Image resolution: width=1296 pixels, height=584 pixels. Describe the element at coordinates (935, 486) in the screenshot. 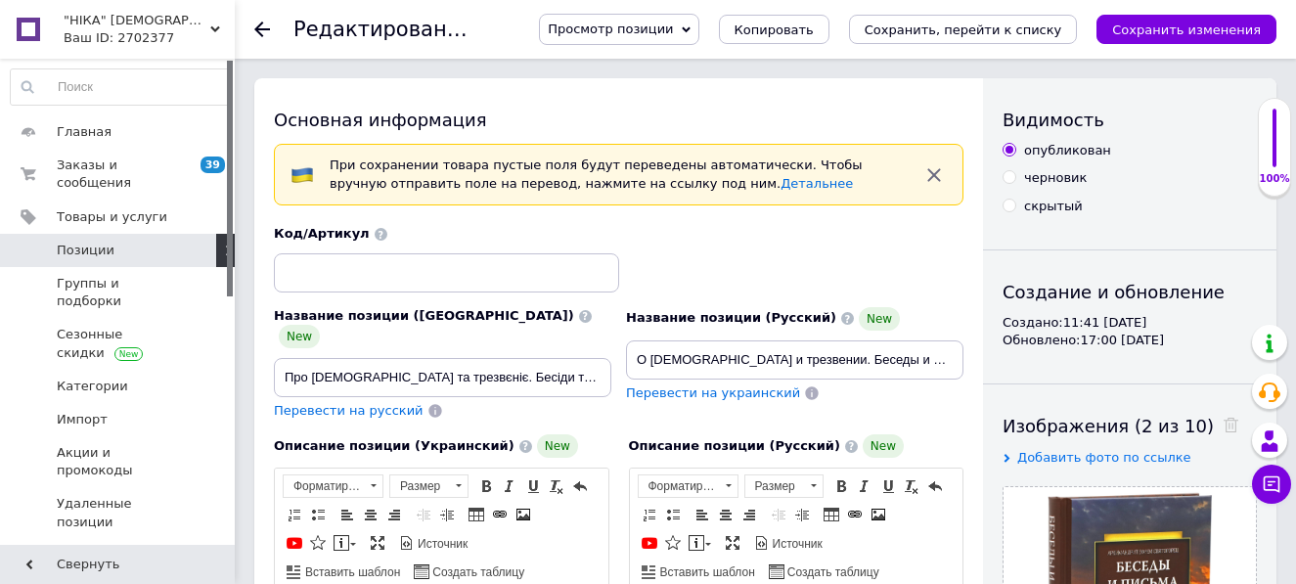

I see `a: Отменить (Ctrl+Z)` at that location.